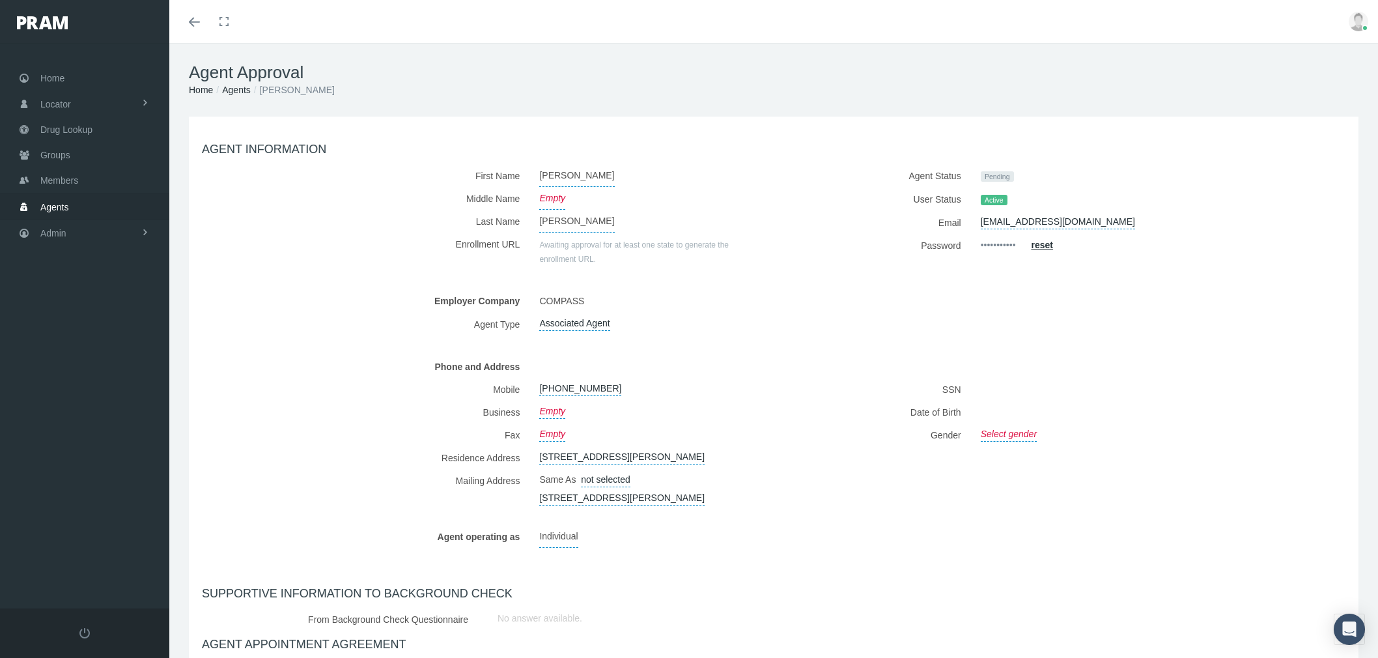 The width and height of the screenshot is (1378, 658). I want to click on span: Active, so click(993, 200).